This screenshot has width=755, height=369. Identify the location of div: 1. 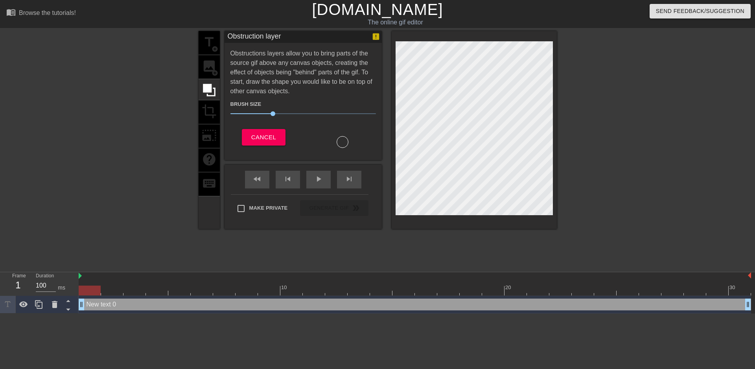
(18, 285).